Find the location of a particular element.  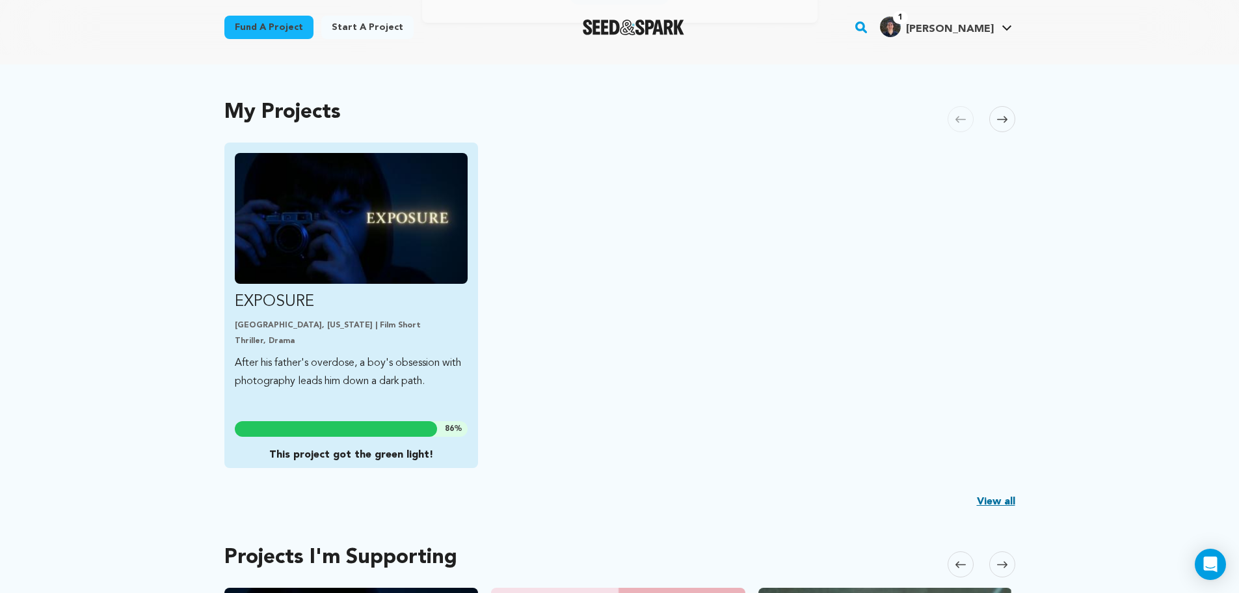

div: Daniel J.'s Profile is located at coordinates (937, 27).